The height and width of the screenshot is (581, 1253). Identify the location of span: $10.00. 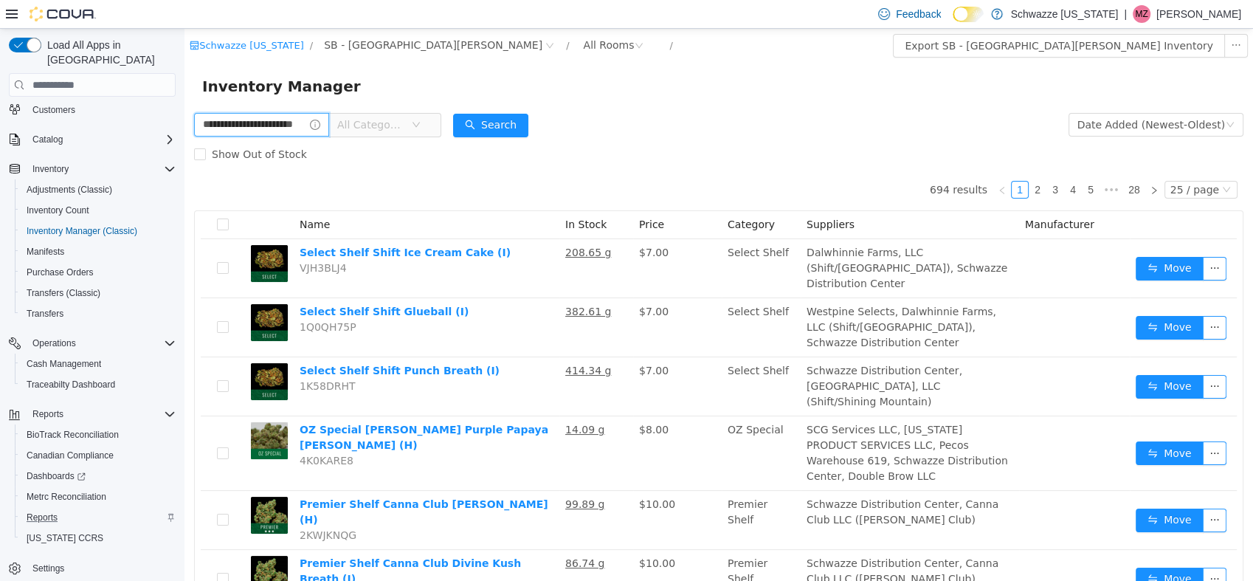
(472, 475).